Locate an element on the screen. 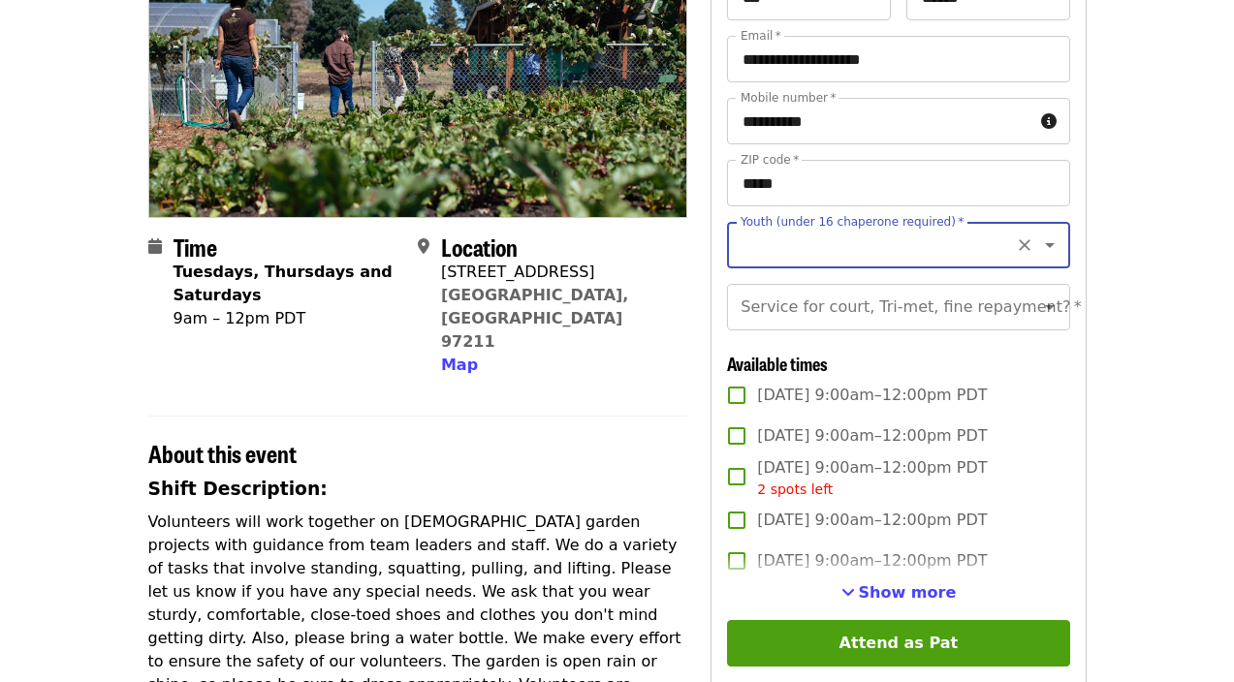  label: Mobile number is located at coordinates (788, 98).